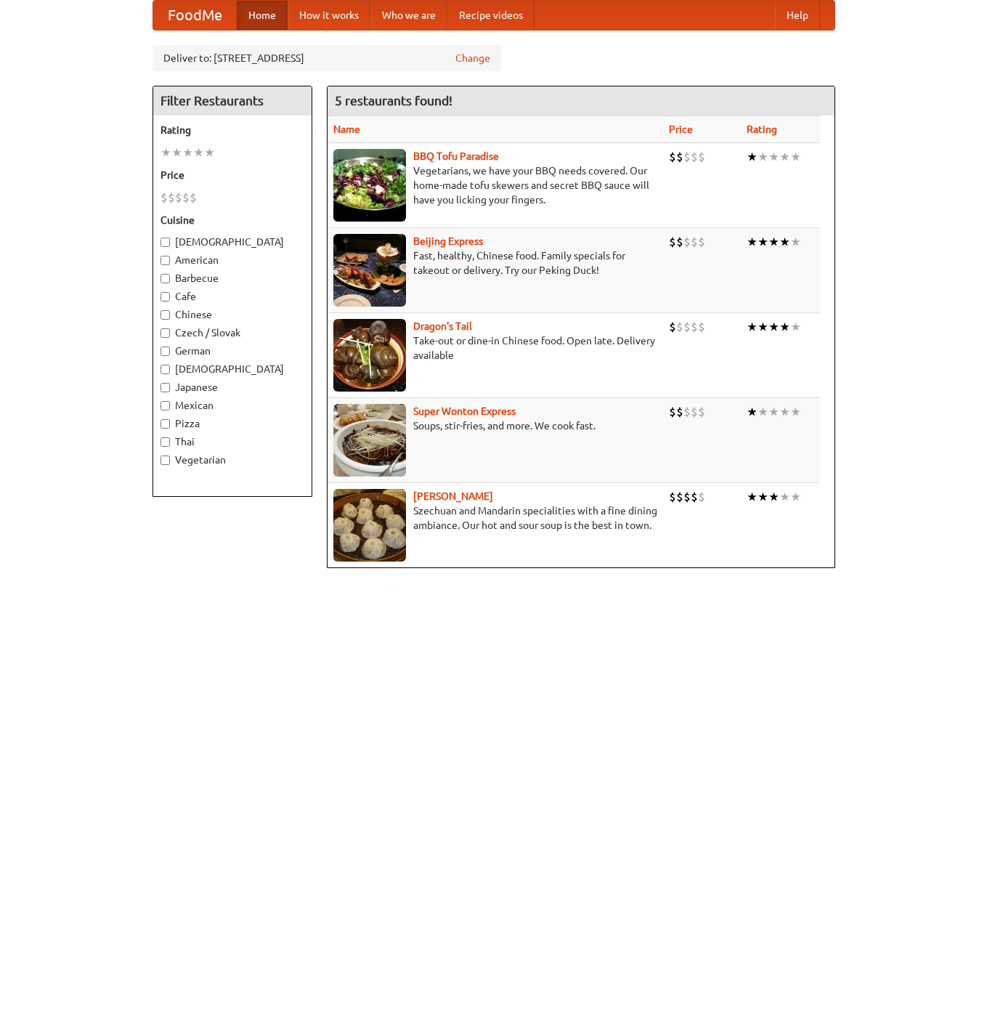 Image resolution: width=987 pixels, height=1028 pixels. I want to click on label: American, so click(232, 260).